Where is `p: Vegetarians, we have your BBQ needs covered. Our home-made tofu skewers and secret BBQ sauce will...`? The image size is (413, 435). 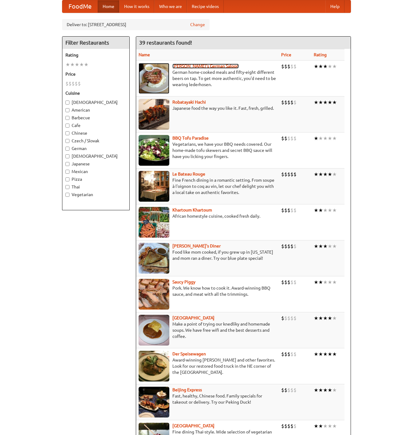 p: Vegetarians, we have your BBQ needs covered. Our home-made tofu skewers and secret BBQ sauce will... is located at coordinates (207, 150).